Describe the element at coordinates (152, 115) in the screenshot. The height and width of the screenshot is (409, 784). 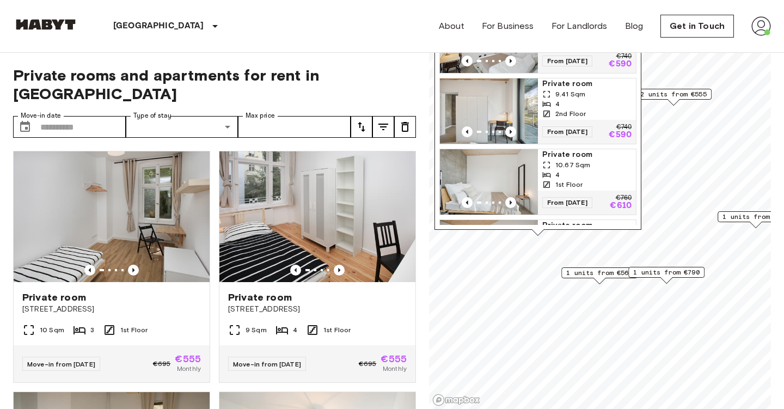
I see `label: Type of stay` at that location.